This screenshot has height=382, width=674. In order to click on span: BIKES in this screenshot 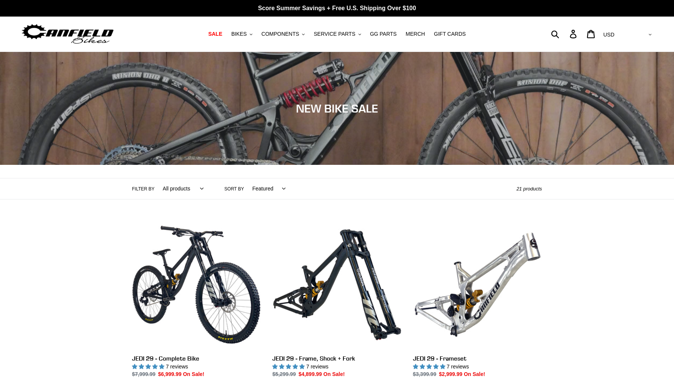, I will do `click(239, 34)`.